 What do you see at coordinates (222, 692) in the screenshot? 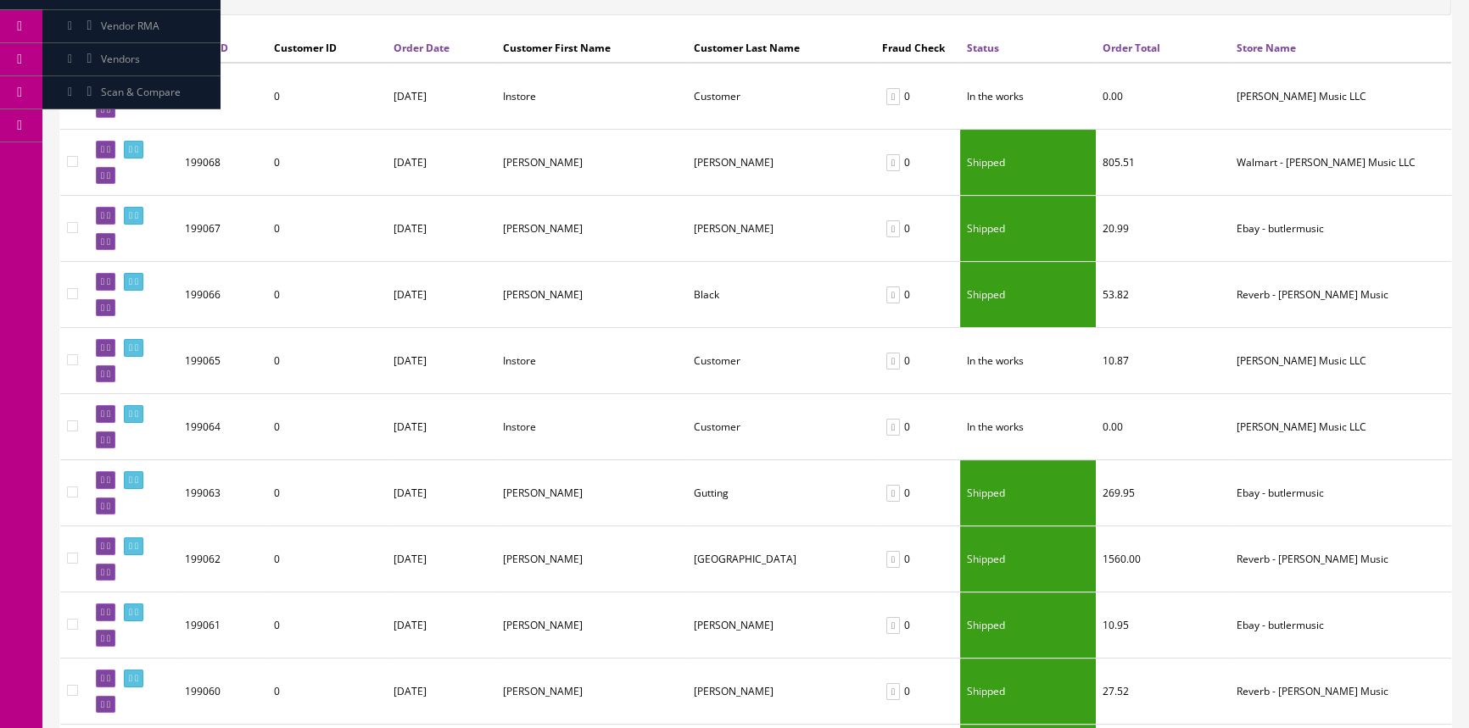
I see `td: 199060` at bounding box center [222, 692].